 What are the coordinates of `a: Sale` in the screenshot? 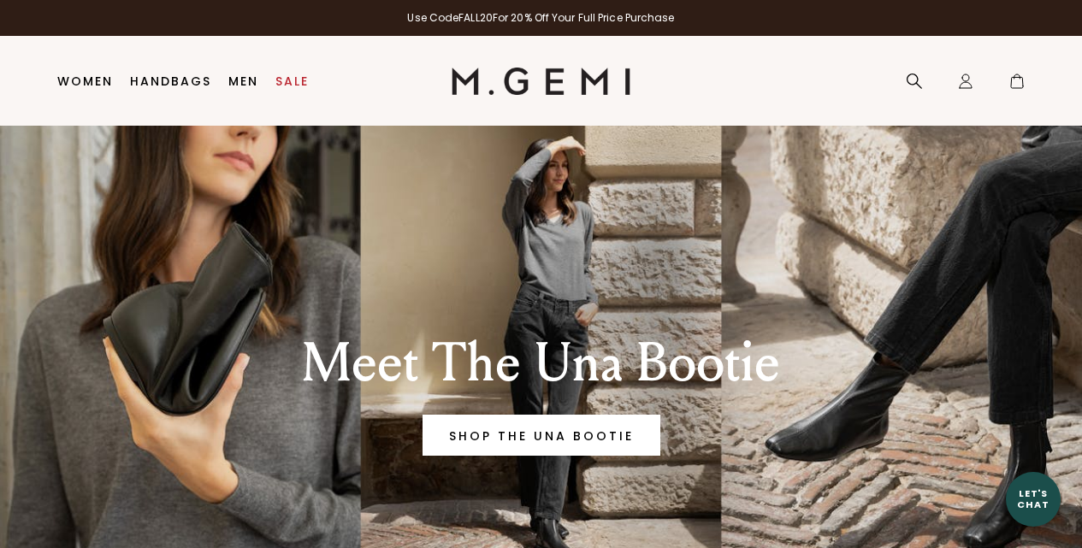 It's located at (292, 81).